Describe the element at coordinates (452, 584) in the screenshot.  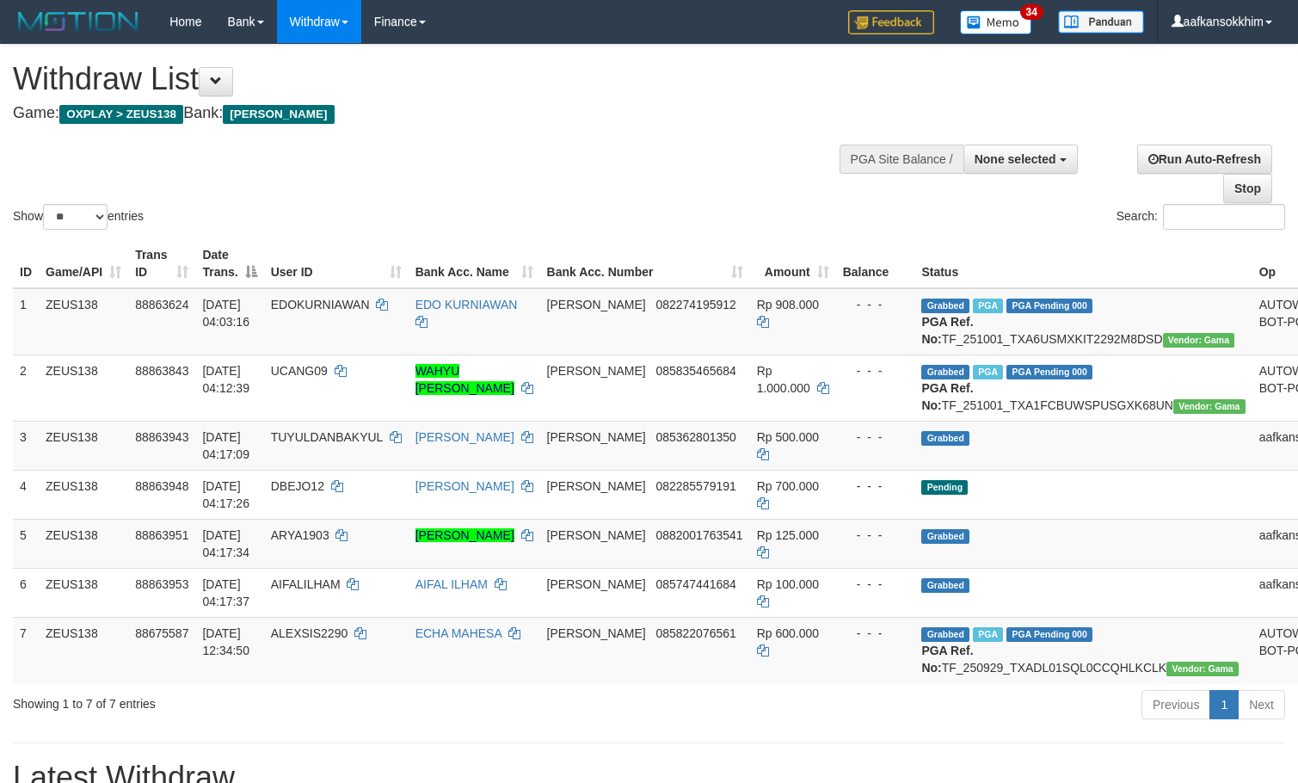
I see `a: AIFAL ILHAM` at that location.